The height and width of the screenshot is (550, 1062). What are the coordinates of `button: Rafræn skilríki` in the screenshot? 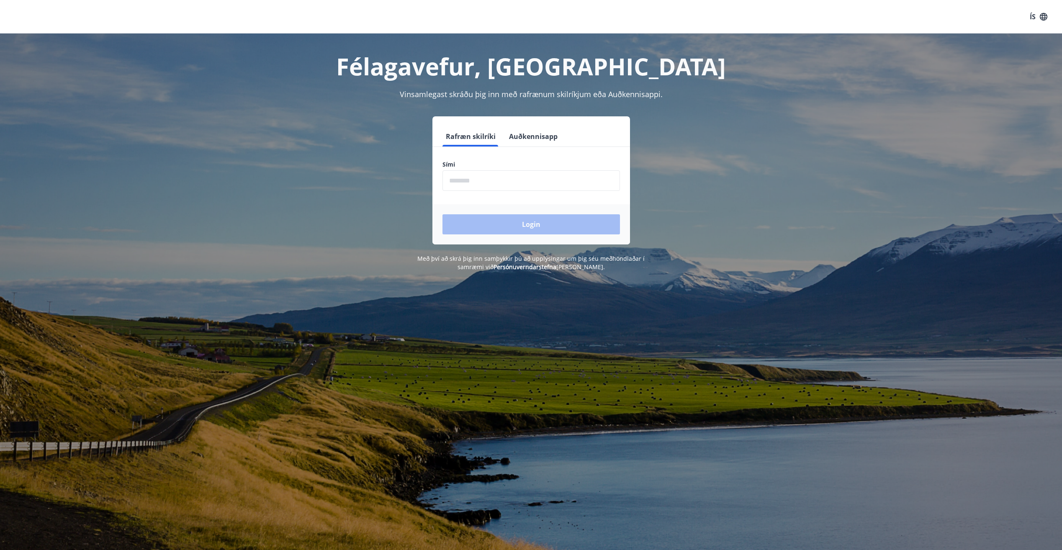 It's located at (470, 136).